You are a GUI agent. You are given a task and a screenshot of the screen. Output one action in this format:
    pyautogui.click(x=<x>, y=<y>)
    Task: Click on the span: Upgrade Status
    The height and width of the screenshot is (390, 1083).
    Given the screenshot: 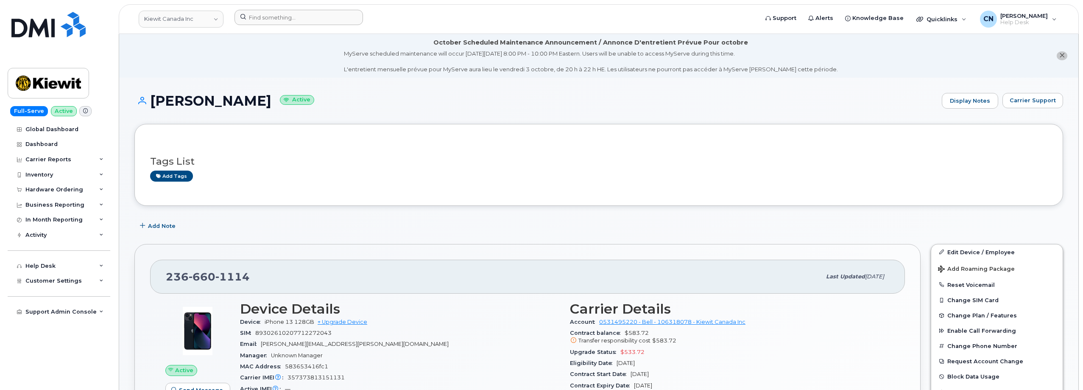 What is the action you would take?
    pyautogui.click(x=595, y=352)
    